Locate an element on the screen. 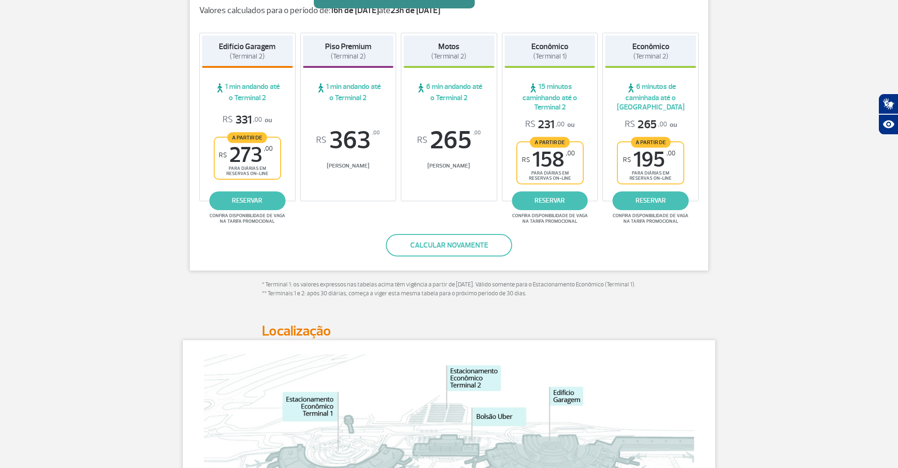 The width and height of the screenshot is (898, 468). span: 15 minutos caminhando até o Terminal 2 is located at coordinates (550, 97).